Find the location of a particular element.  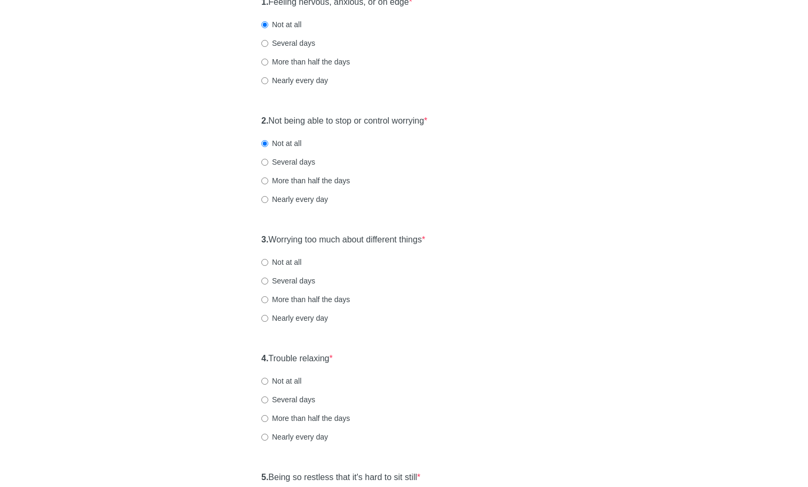

strong: 2. is located at coordinates (264, 121).